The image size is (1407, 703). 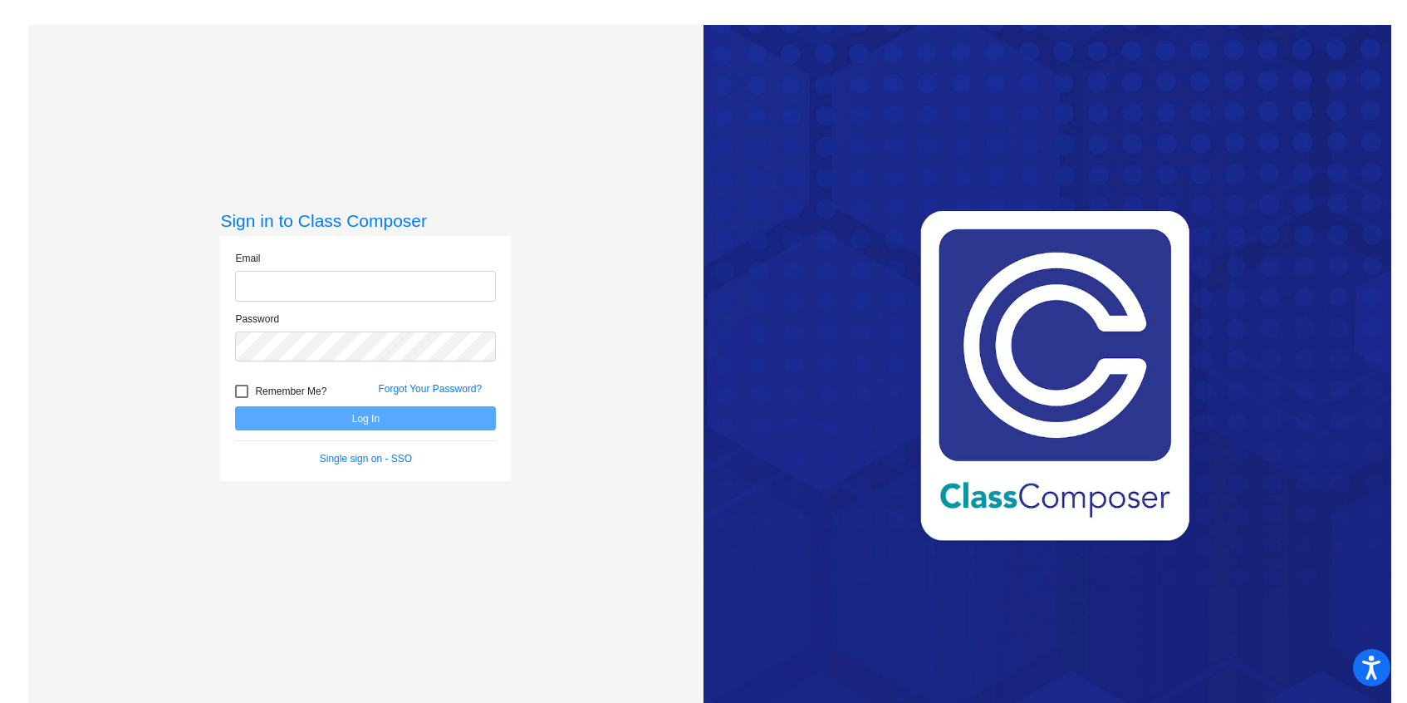 What do you see at coordinates (248, 258) in the screenshot?
I see `label: Email` at bounding box center [248, 258].